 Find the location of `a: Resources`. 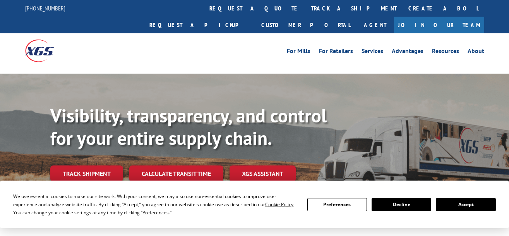

a: Resources is located at coordinates (446, 52).